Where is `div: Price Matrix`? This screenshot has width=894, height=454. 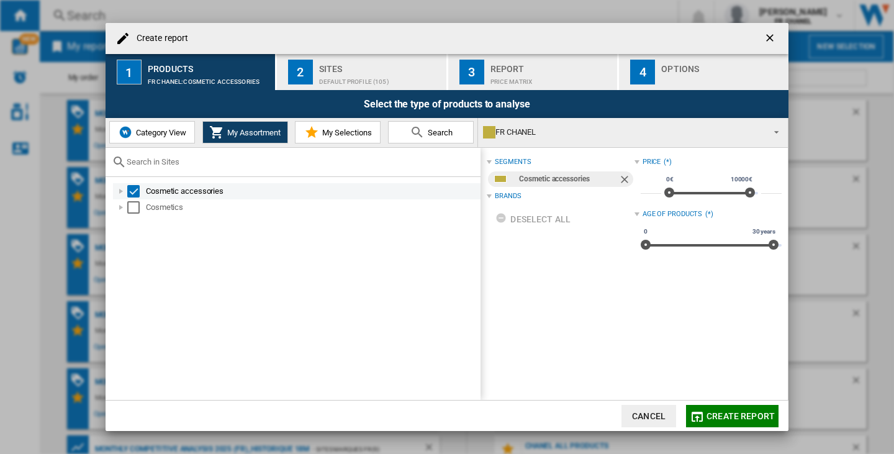
div: Price Matrix is located at coordinates (551, 78).